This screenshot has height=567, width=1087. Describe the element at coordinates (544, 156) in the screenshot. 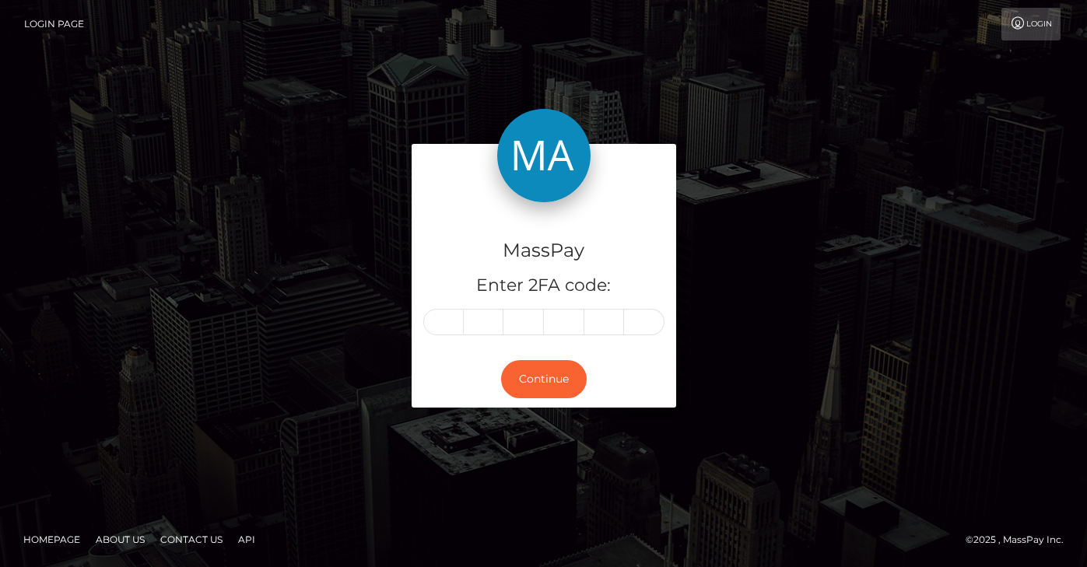

I see `img: MassPay` at that location.